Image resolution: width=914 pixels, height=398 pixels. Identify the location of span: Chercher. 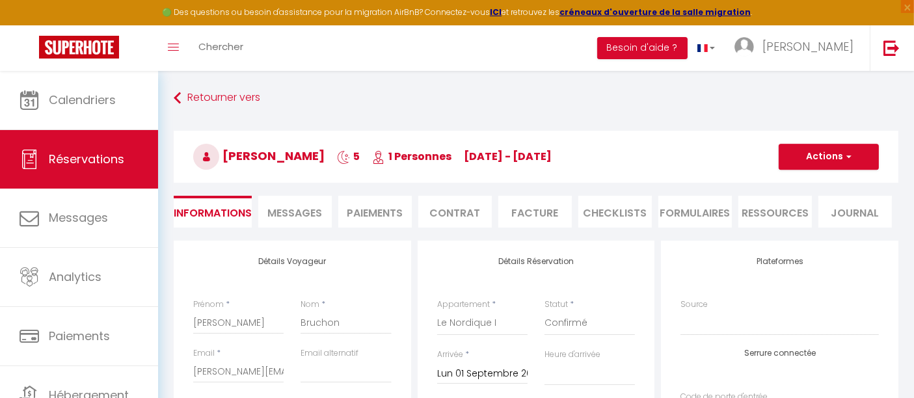
(220, 46).